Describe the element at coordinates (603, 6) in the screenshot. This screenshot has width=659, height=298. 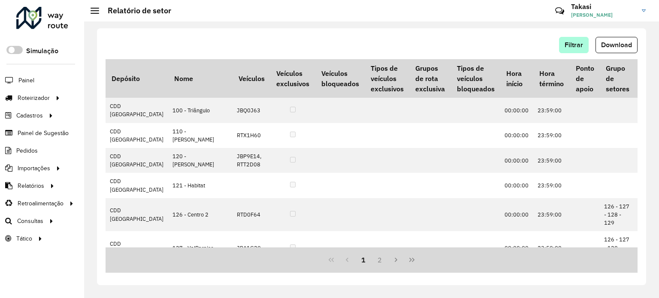
I see `h3: Takasi` at that location.